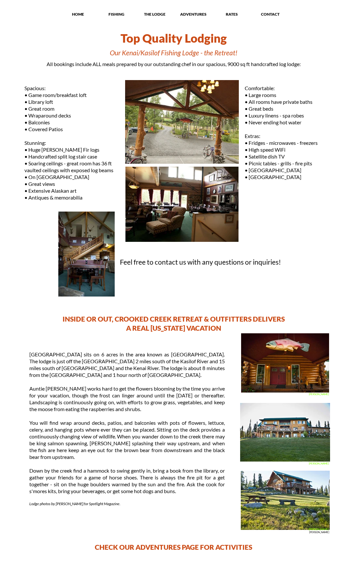 The image size is (347, 581). I want to click on p: Stunning:, so click(72, 143).